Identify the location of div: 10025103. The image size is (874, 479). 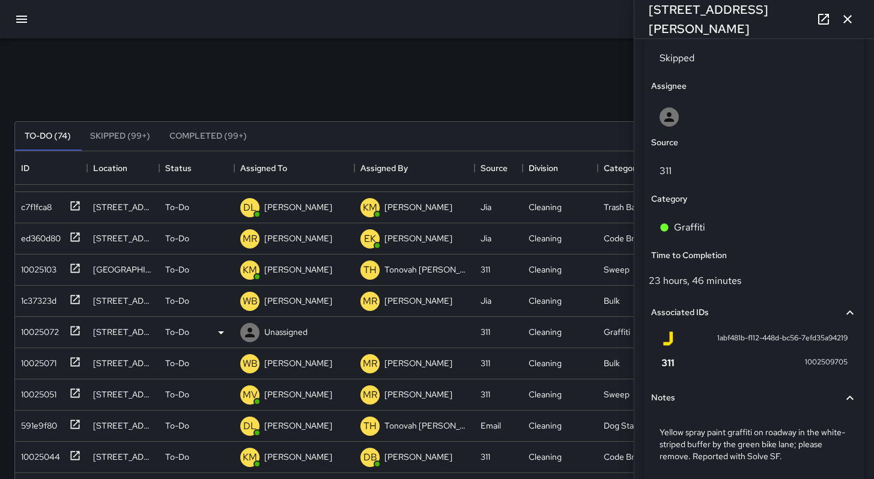
(36, 267).